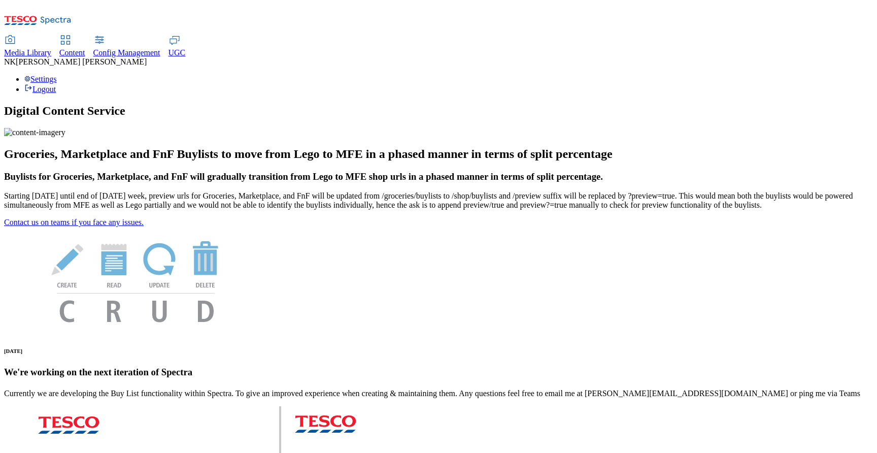 This screenshot has height=453, width=877. I want to click on p: Currently we are developing the Buy List functionality within Spectra. To give an improved experi..., so click(439, 393).